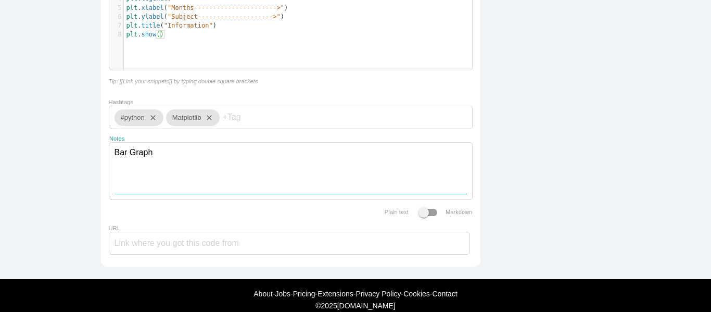 The width and height of the screenshot is (711, 312). What do you see at coordinates (151, 26) in the screenshot?
I see `span: title` at bounding box center [151, 26].